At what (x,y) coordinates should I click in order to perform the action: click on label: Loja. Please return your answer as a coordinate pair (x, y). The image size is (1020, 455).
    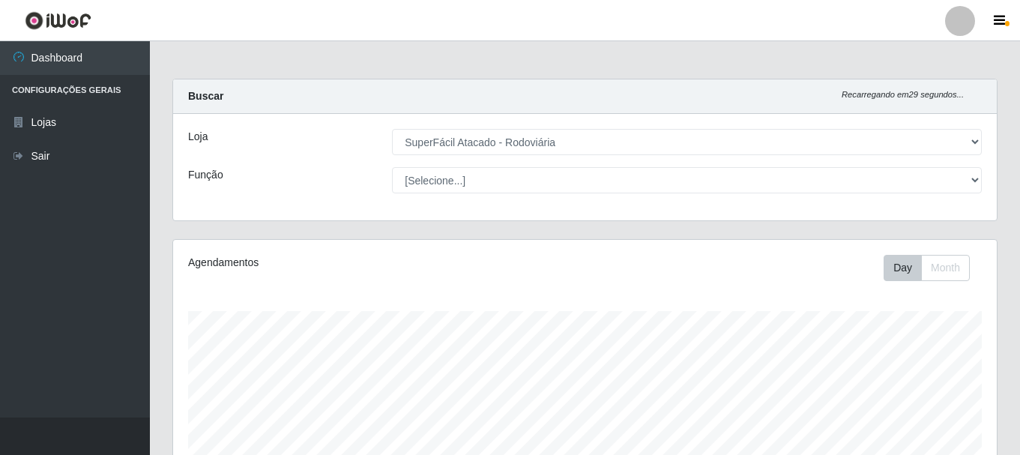
    Looking at the image, I should click on (198, 136).